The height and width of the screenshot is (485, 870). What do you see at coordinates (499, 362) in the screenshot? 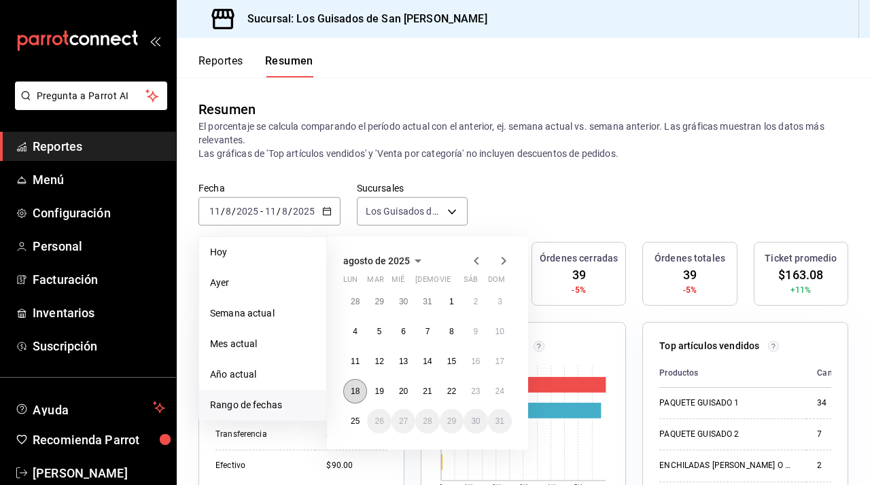
I see `button: 17 de agosto de 2025` at bounding box center [499, 362].